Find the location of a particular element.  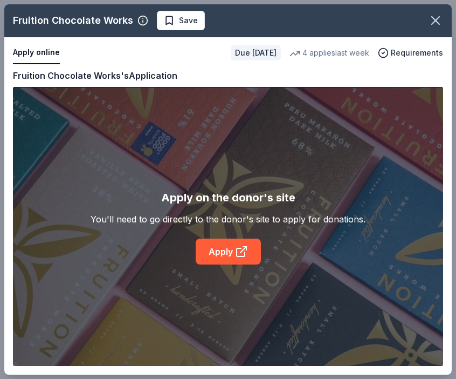

div: You'll need to go directly to the donor's site to apply for donations. is located at coordinates (228, 219).